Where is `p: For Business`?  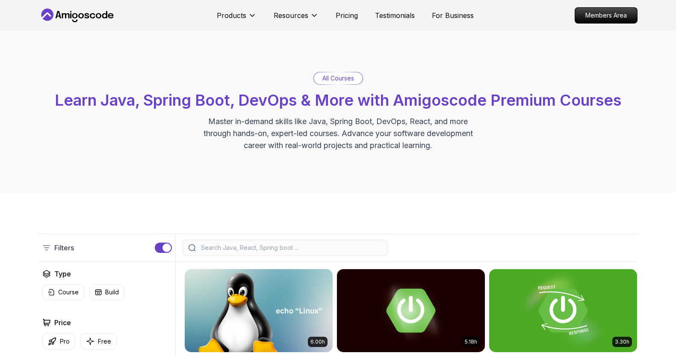
p: For Business is located at coordinates (453, 15).